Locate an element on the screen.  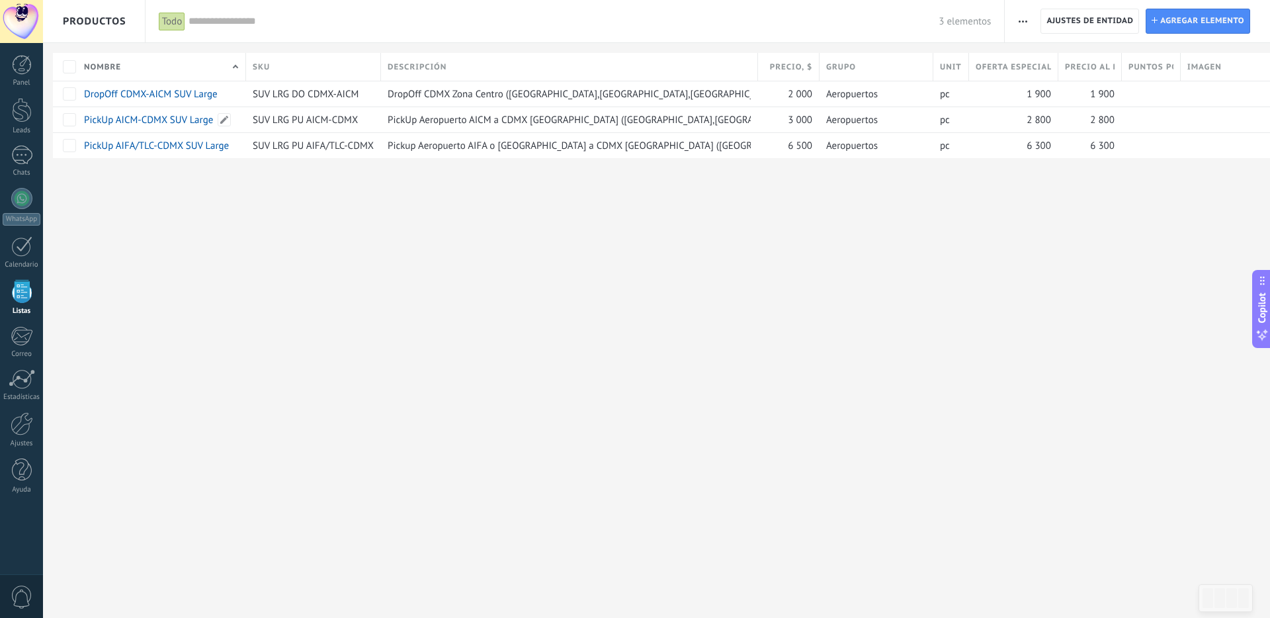
span: Editar is located at coordinates (224, 120).